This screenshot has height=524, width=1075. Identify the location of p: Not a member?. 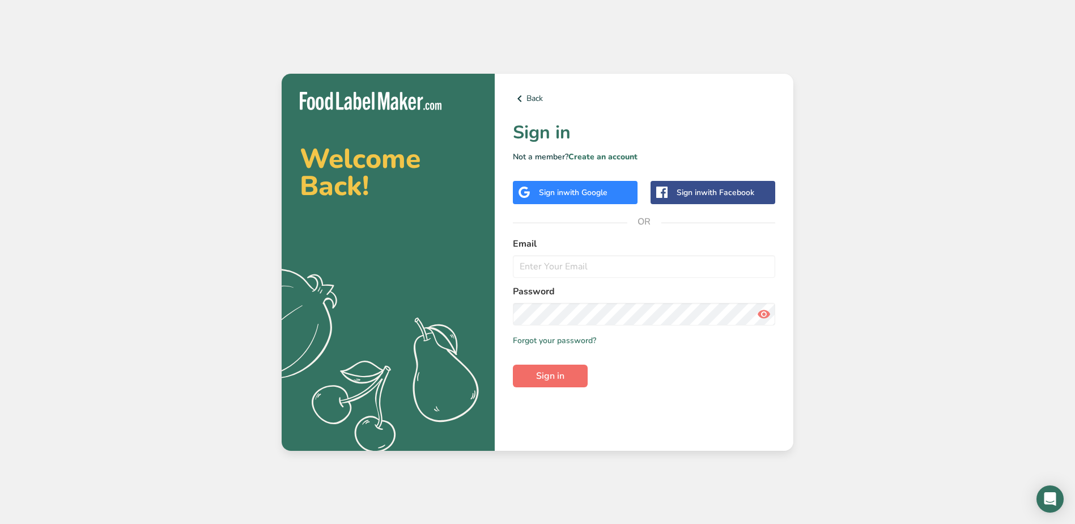
(644, 156).